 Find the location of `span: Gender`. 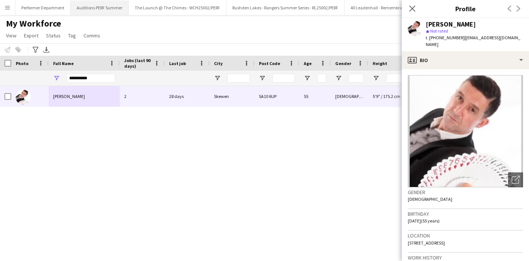

span: Gender is located at coordinates (343, 63).